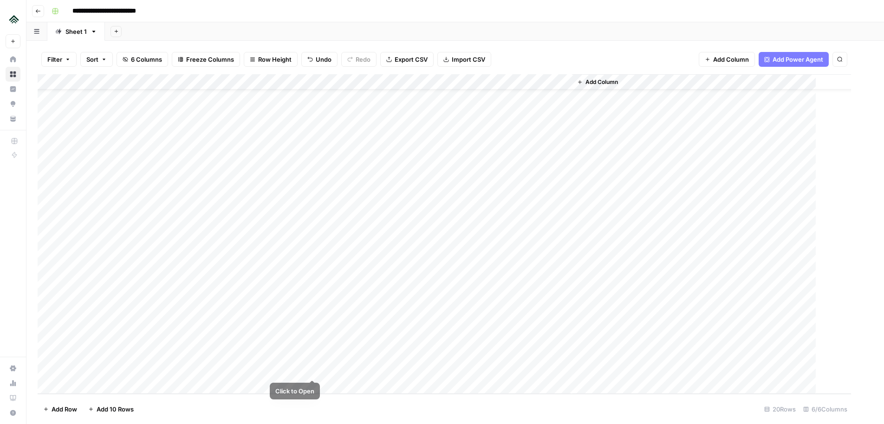  What do you see at coordinates (13, 104) in the screenshot?
I see `a: Opportunities` at bounding box center [13, 104].